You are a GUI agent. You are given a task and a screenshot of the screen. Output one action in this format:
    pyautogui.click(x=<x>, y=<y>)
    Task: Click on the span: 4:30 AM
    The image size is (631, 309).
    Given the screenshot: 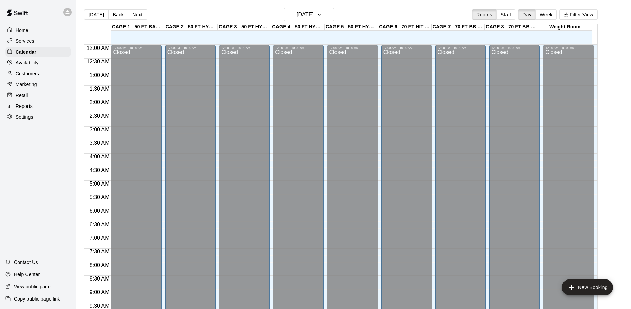 What is the action you would take?
    pyautogui.click(x=99, y=170)
    